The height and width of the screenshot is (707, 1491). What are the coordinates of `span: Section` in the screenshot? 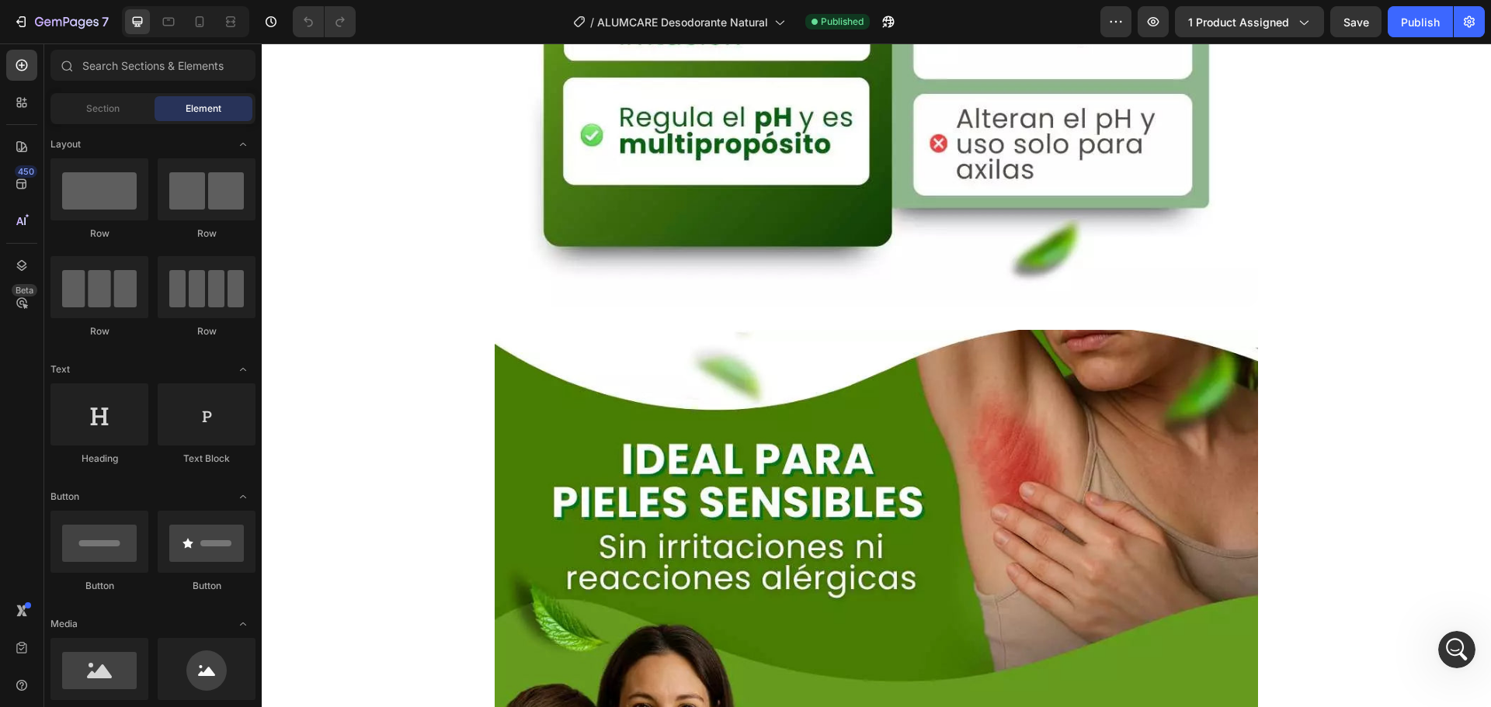 It's located at (103, 109).